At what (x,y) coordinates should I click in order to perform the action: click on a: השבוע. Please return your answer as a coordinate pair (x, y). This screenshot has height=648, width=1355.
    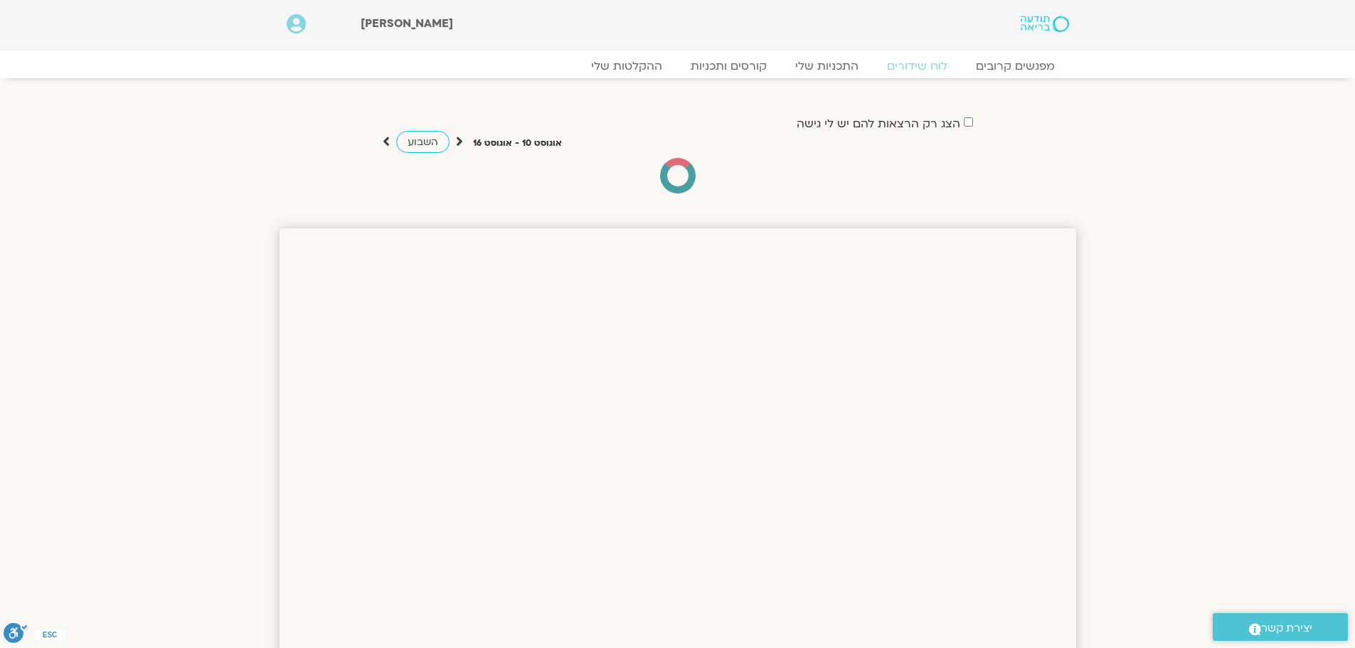
    Looking at the image, I should click on (423, 142).